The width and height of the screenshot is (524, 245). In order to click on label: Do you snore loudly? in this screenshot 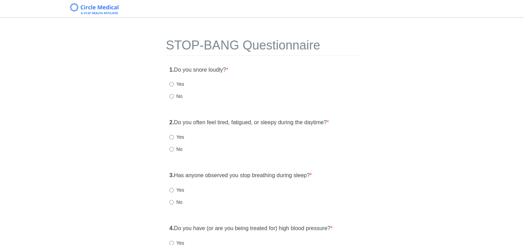, I will do `click(199, 70)`.